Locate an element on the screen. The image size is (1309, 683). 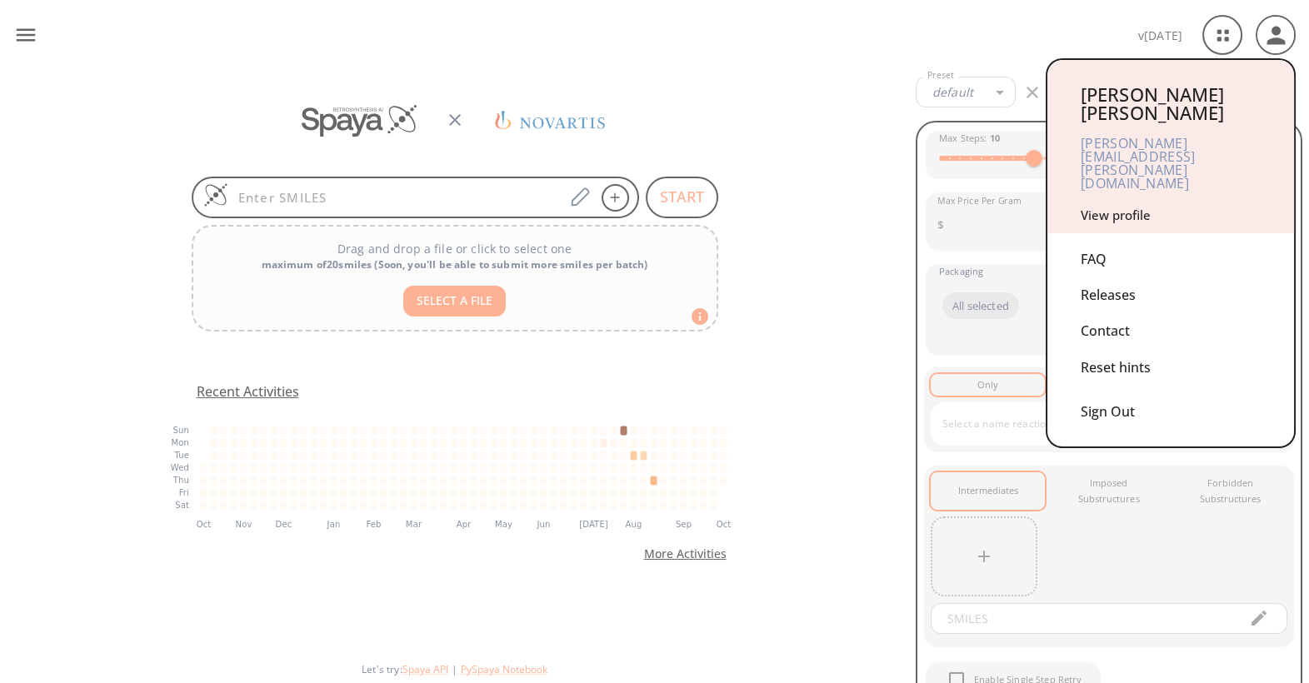
a: View profile is located at coordinates (1116, 215).